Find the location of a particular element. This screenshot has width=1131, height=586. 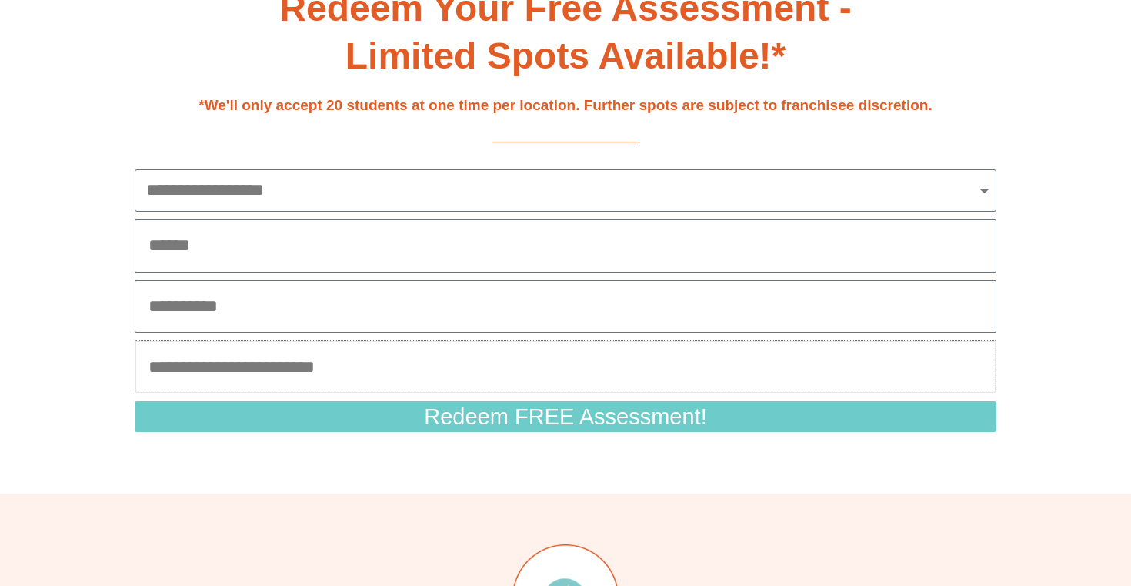

div: Chat Widget is located at coordinates (1093, 549).